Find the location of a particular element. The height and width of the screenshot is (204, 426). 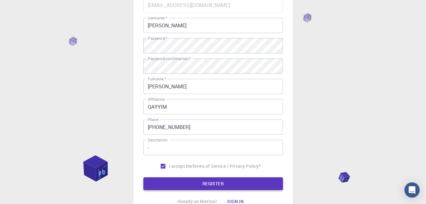

label: Password is located at coordinates (157, 38).